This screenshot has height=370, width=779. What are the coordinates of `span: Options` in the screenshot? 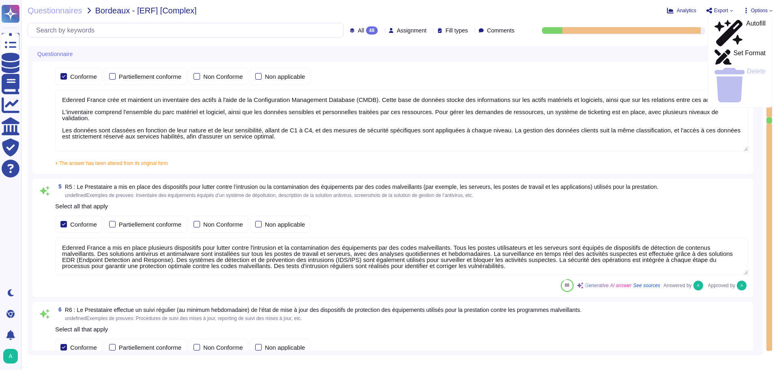 It's located at (759, 11).